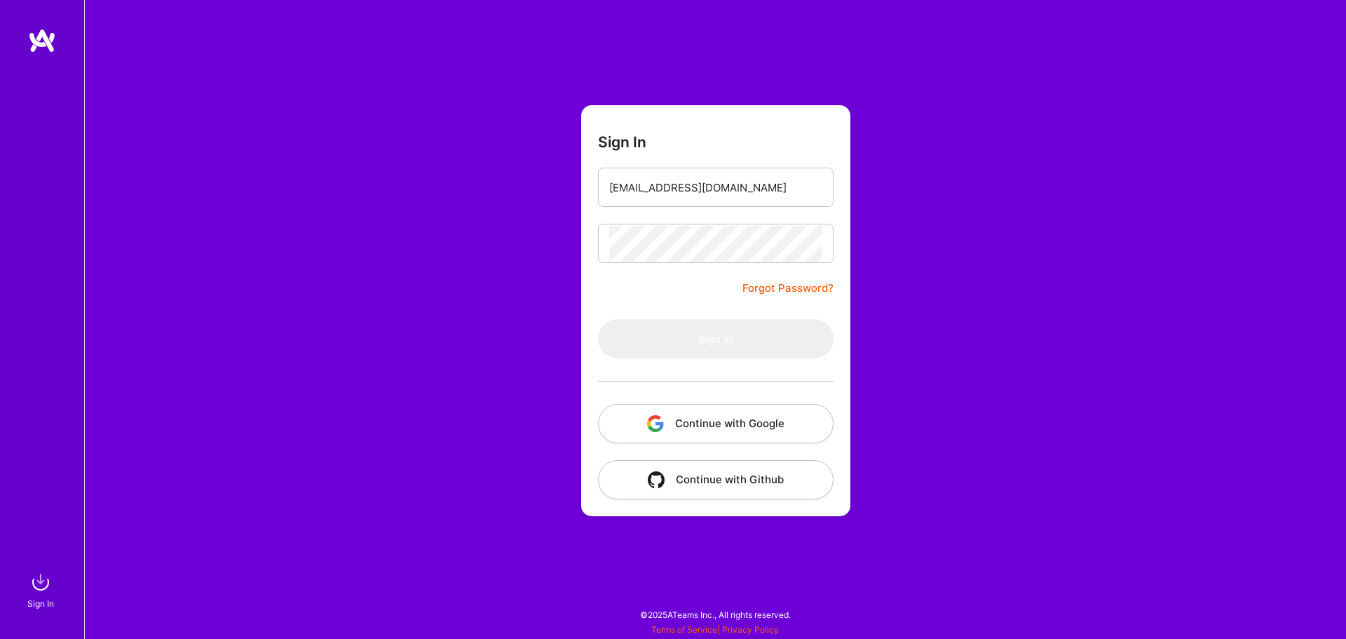 This screenshot has height=639, width=1346. Describe the element at coordinates (788, 288) in the screenshot. I see `a: Forgot Password?` at that location.